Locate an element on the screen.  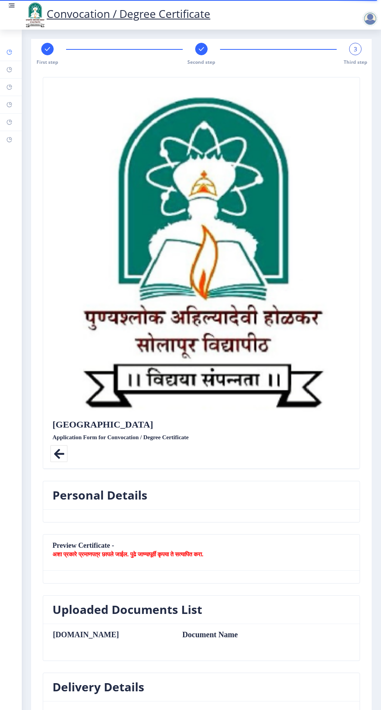
h3: Personal Details is located at coordinates (100, 495).